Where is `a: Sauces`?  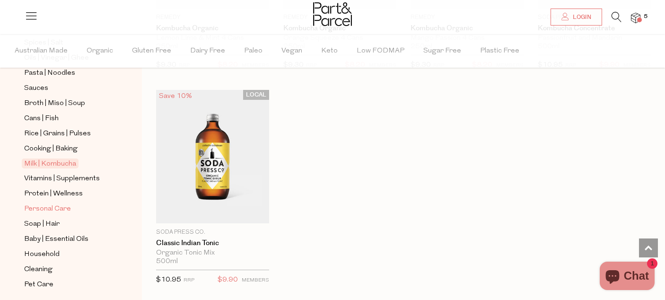 a: Sauces is located at coordinates (67, 88).